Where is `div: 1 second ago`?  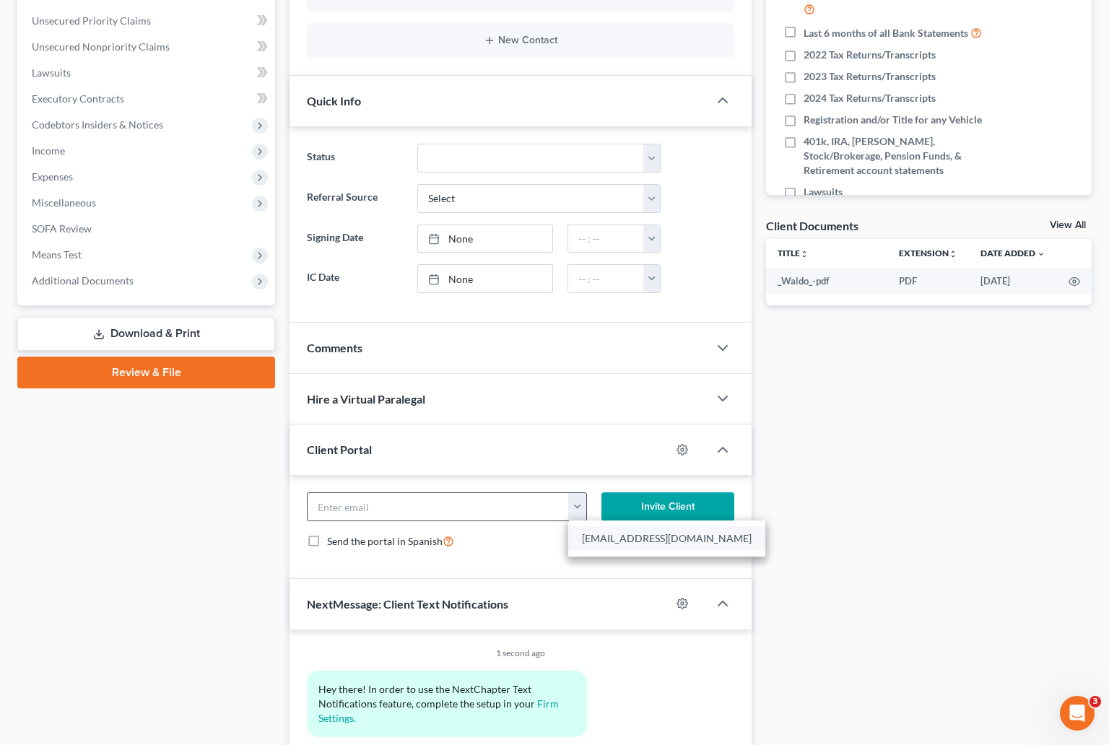
div: 1 second ago is located at coordinates (521, 653).